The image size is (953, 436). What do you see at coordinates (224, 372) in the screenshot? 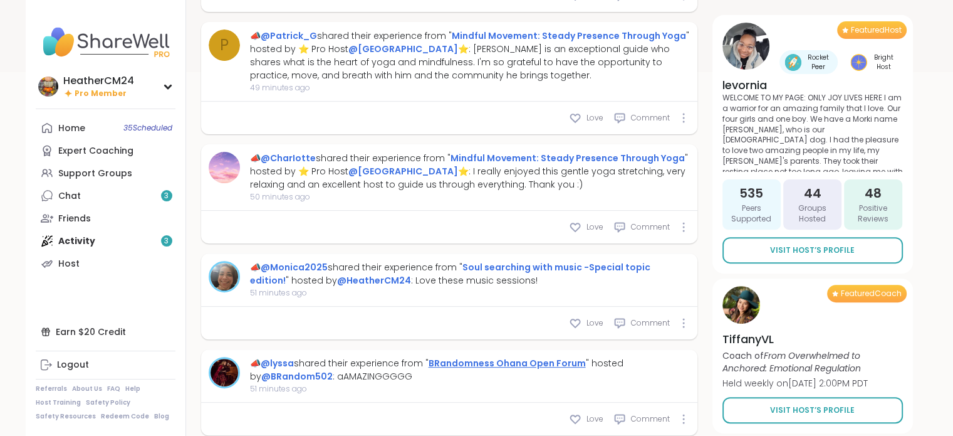
I see `a: lyssa` at bounding box center [224, 372].